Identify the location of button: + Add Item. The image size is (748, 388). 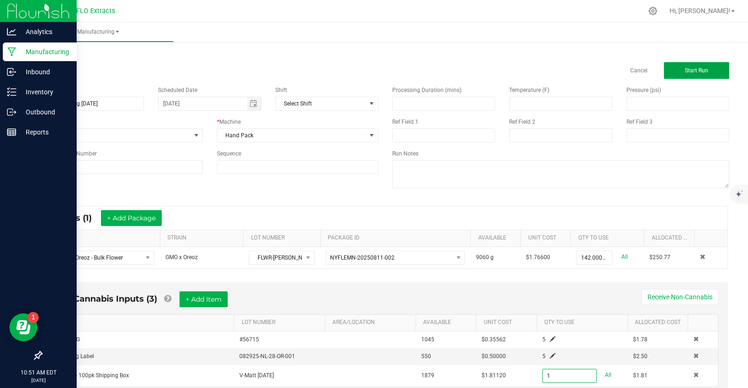
(203, 300).